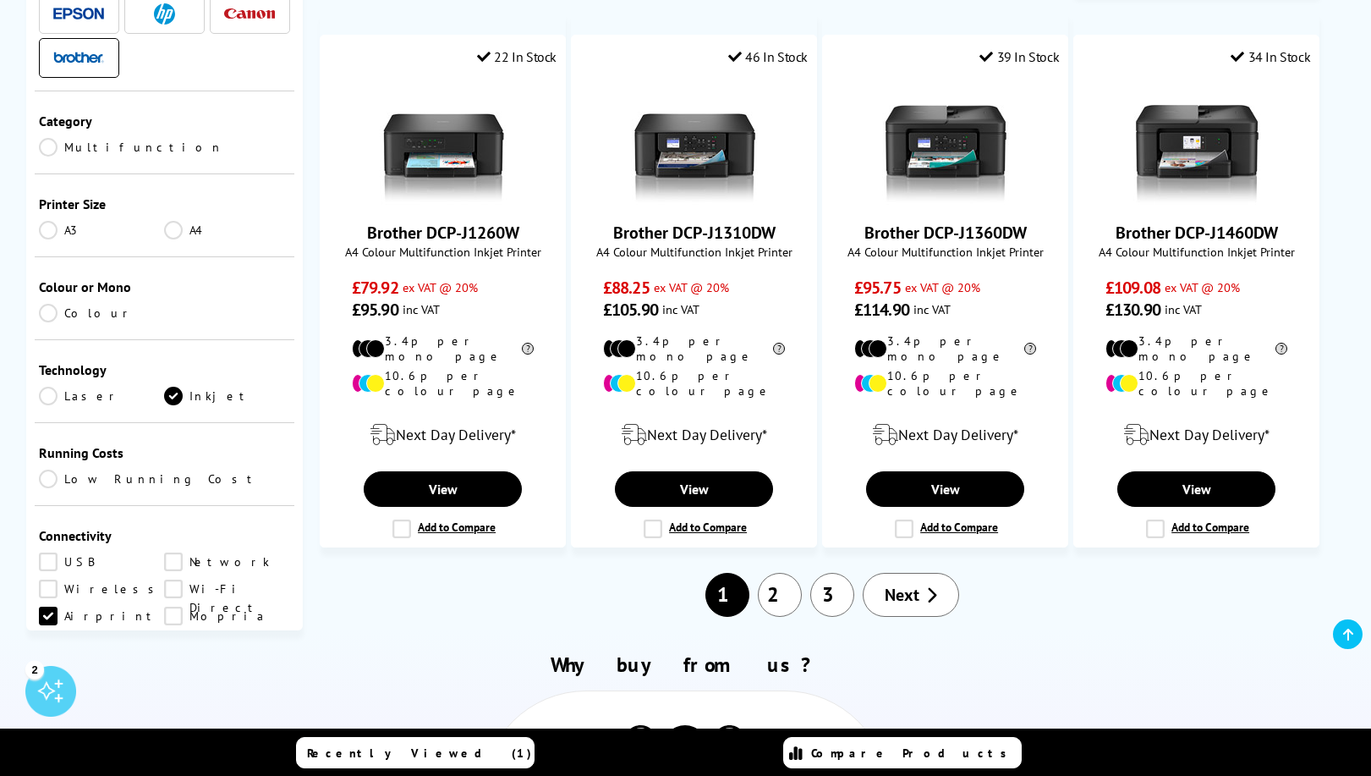 Image resolution: width=1371 pixels, height=776 pixels. I want to click on a: Laser, so click(102, 396).